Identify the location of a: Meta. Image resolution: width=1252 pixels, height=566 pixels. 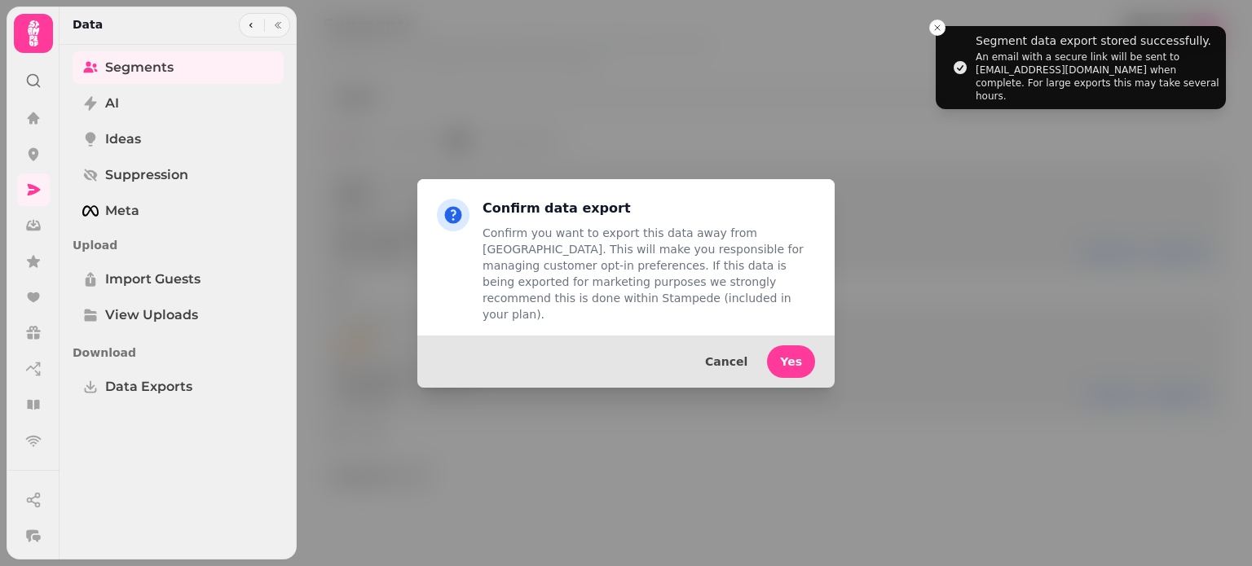
(178, 211).